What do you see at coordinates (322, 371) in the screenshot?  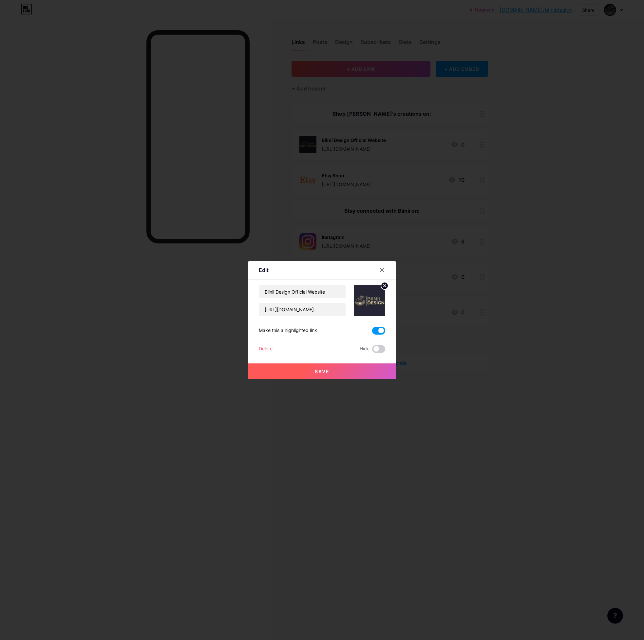 I see `span: Save` at bounding box center [322, 371].